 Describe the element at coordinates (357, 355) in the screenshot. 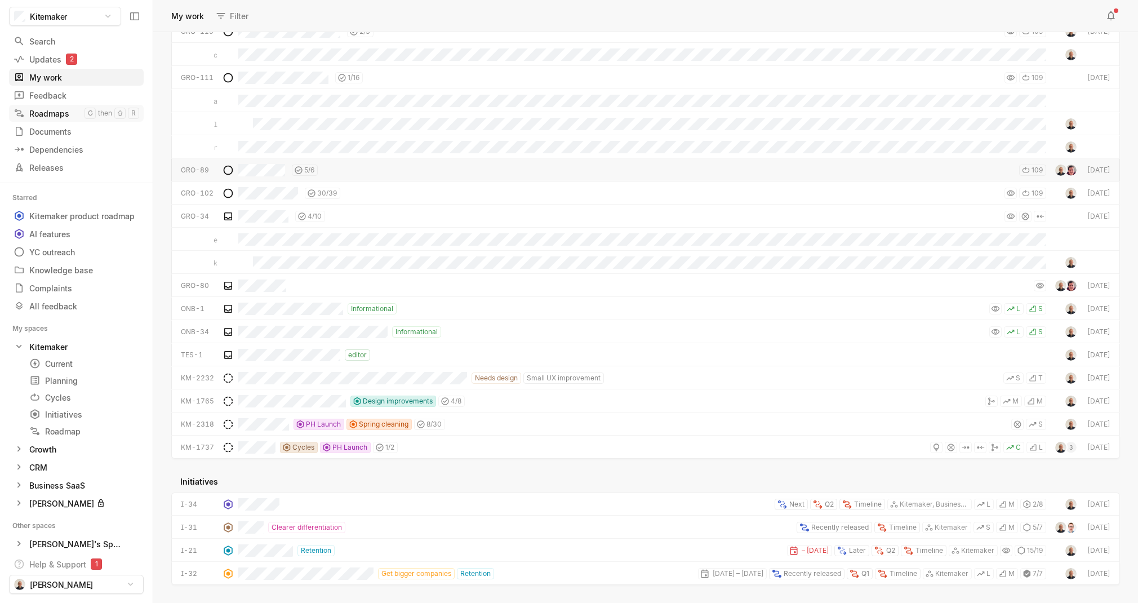

I see `span: editor` at that location.